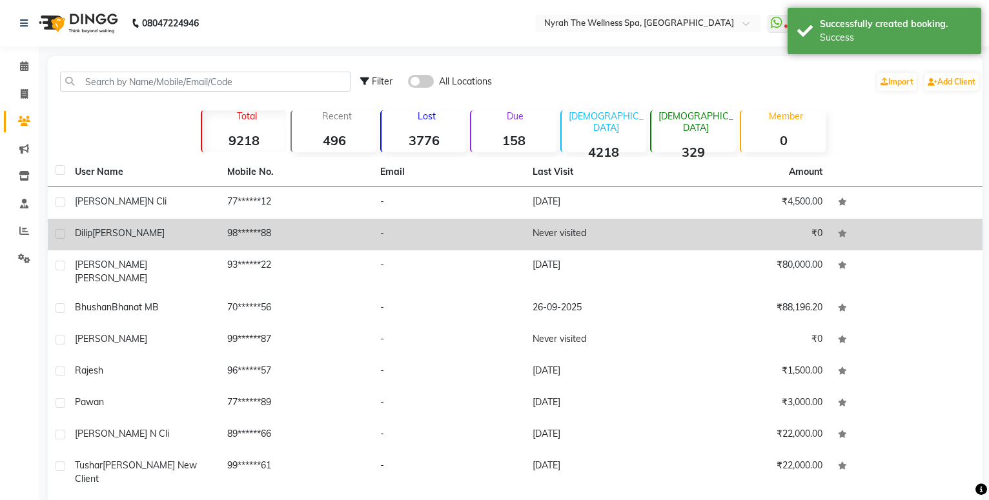 This screenshot has height=500, width=989. Describe the element at coordinates (896, 24) in the screenshot. I see `div: Successfully created booking.` at that location.